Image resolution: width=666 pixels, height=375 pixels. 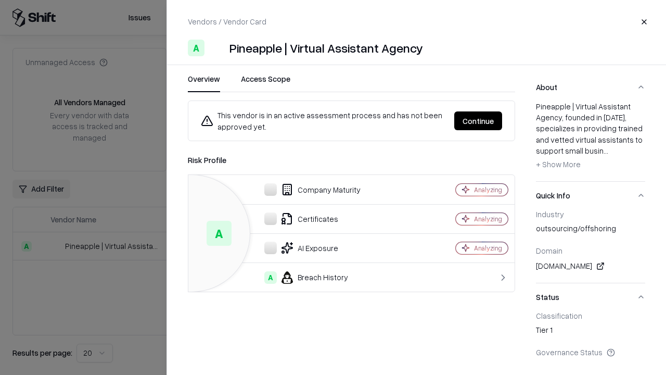 I want to click on div: Governance Status, so click(x=590, y=352).